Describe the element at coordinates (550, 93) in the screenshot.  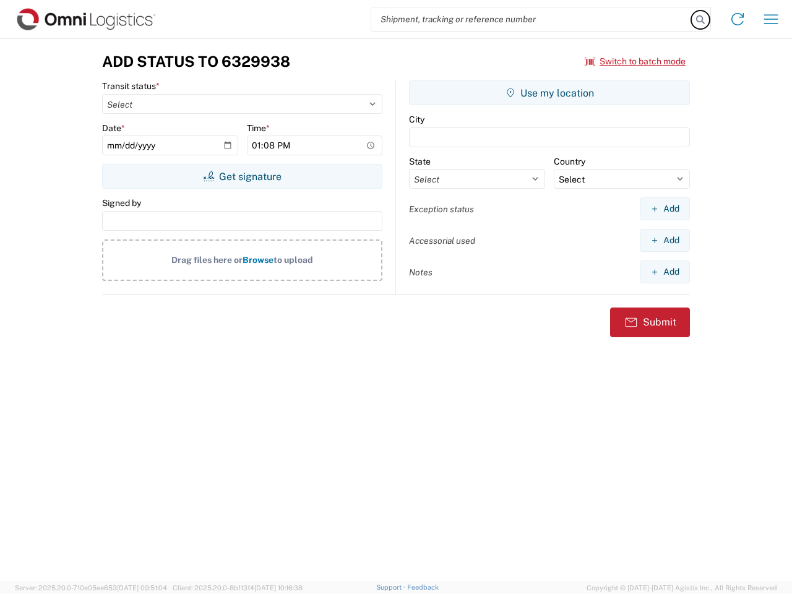
I see `button: Use my location` at that location.